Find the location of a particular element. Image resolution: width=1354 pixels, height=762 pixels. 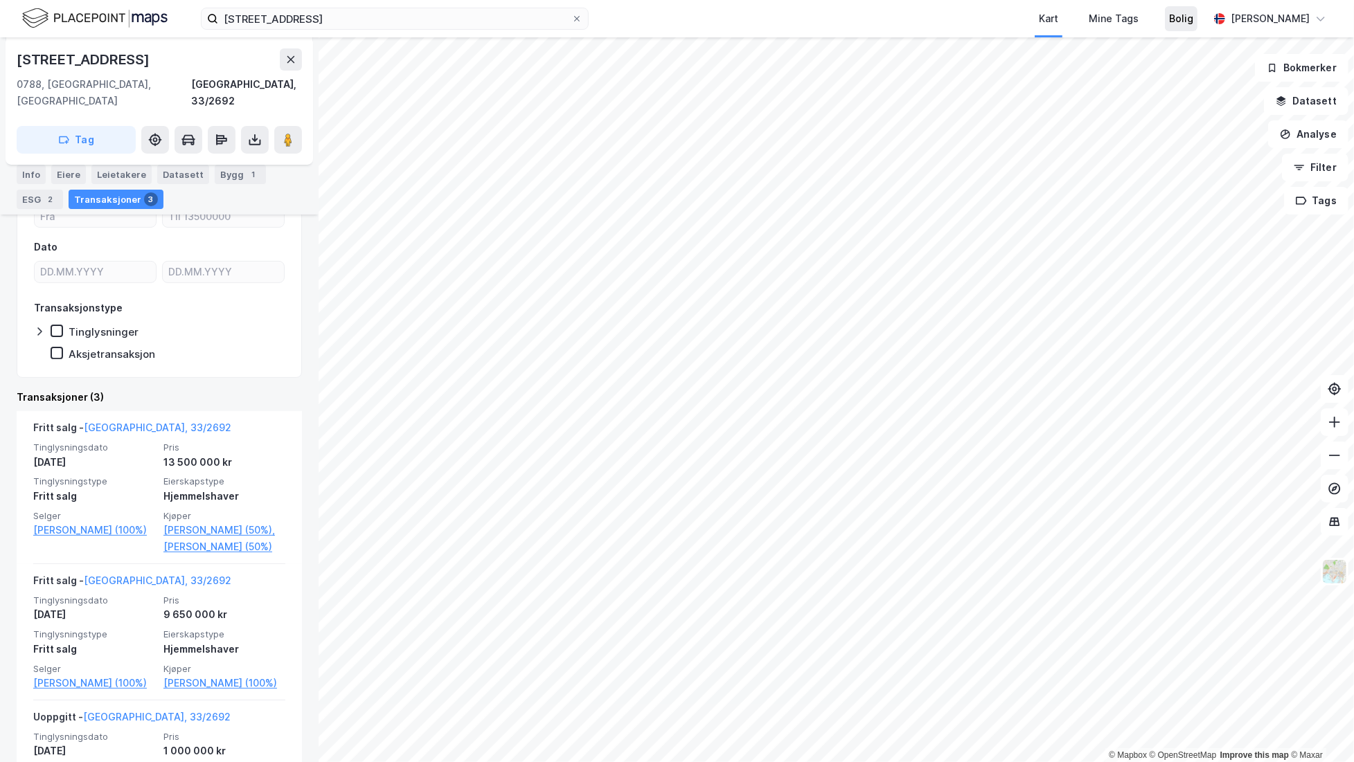

a: OpenStreetMap is located at coordinates (1183, 755).